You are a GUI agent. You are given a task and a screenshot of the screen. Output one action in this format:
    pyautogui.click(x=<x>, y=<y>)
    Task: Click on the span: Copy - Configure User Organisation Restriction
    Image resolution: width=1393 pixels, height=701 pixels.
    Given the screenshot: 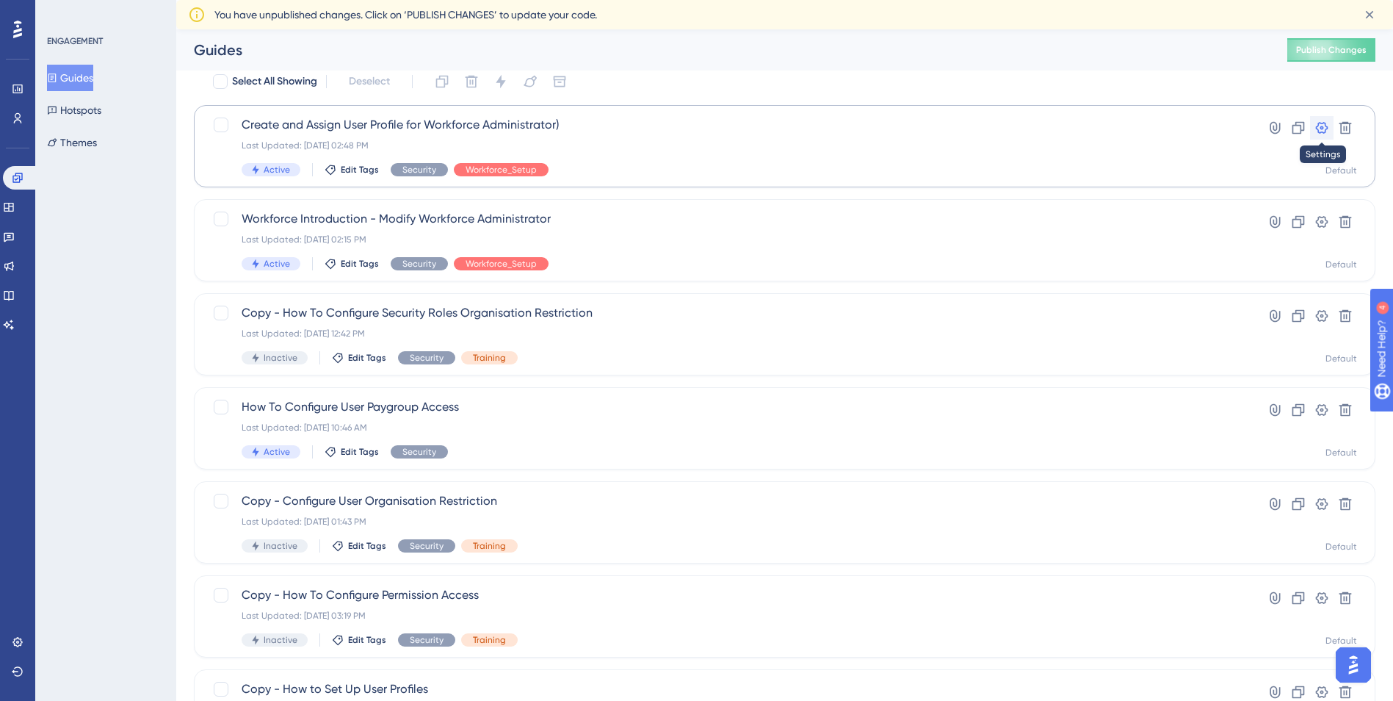 What is the action you would take?
    pyautogui.click(x=725, y=501)
    